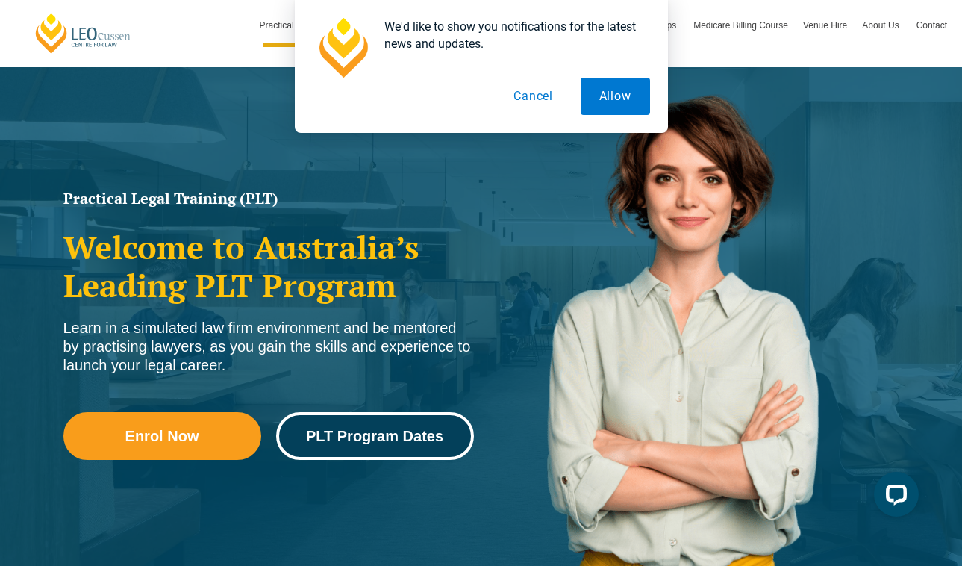 This screenshot has width=962, height=566. What do you see at coordinates (269, 199) in the screenshot?
I see `h1: Practical Legal Training (PLT)` at bounding box center [269, 199].